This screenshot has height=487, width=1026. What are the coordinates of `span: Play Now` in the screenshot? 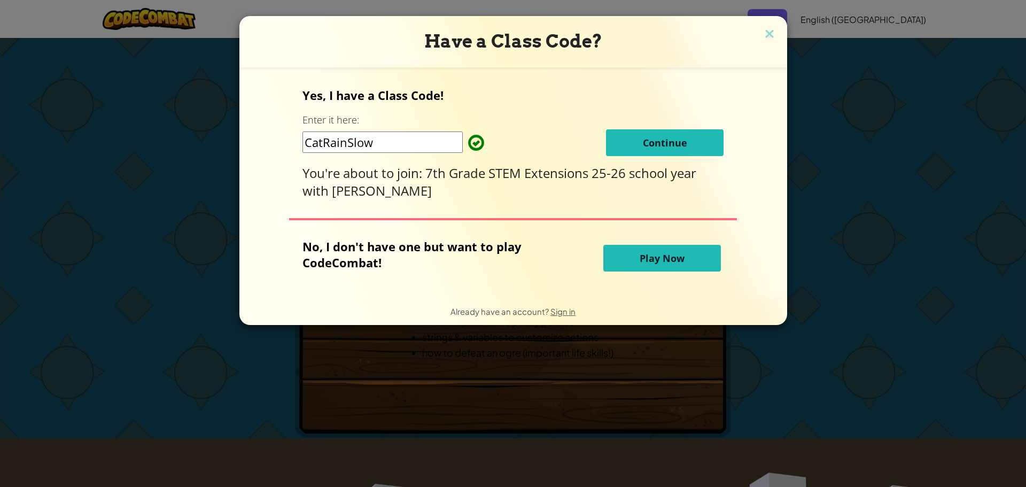 It's located at (662, 258).